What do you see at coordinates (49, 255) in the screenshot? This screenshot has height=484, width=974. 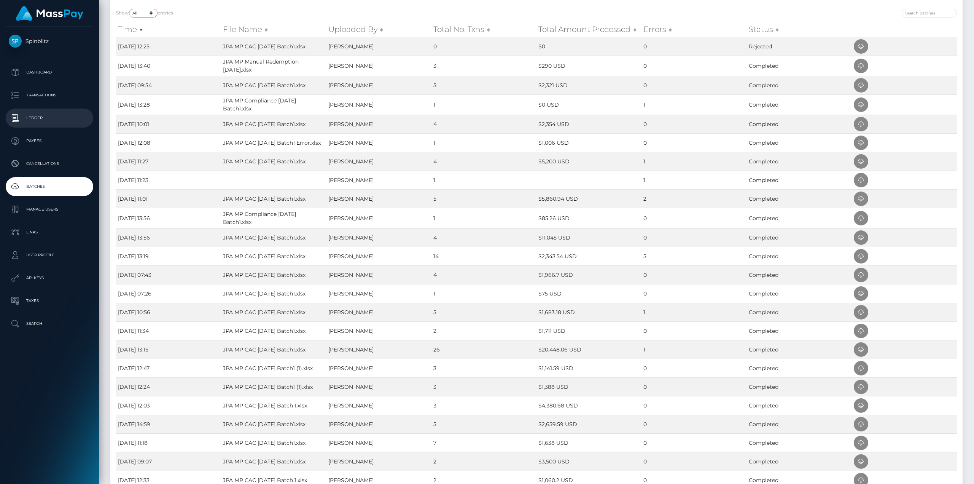 I see `p: User Profile` at bounding box center [49, 255].